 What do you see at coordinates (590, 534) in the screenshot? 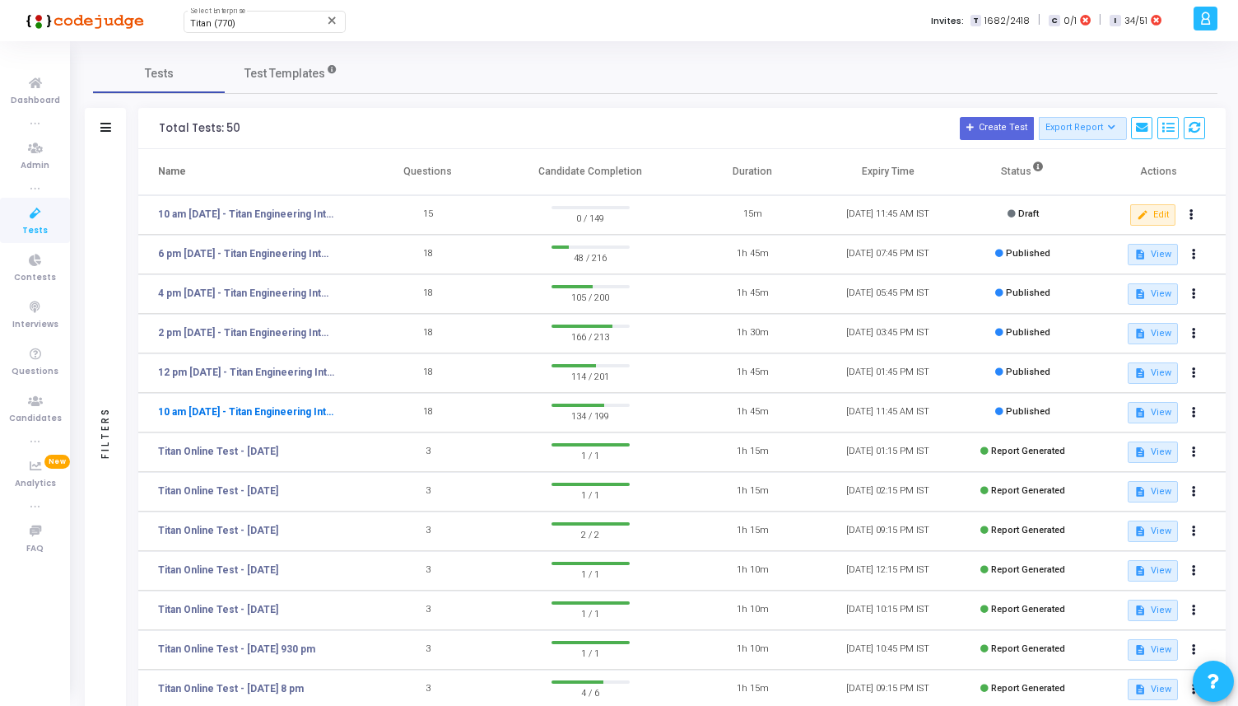
I see `span: 2 / 2` at bounding box center [590, 534].